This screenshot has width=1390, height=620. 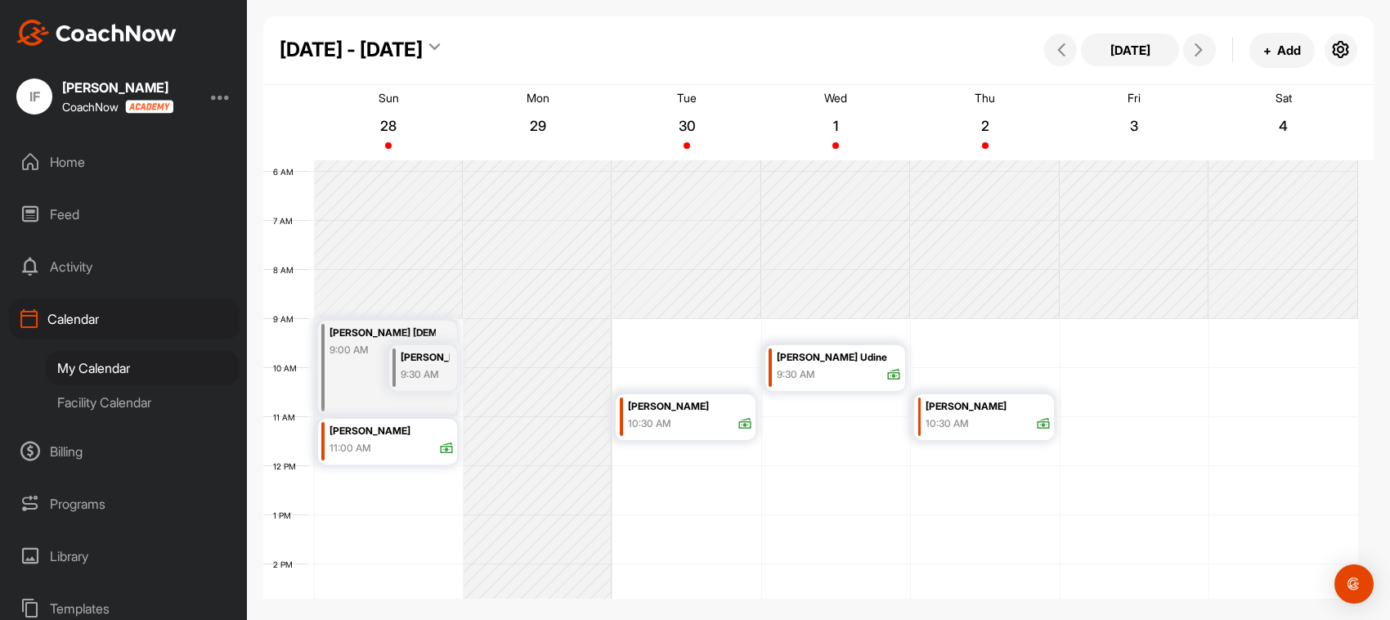 I want to click on div: 11:00 AM, so click(x=350, y=448).